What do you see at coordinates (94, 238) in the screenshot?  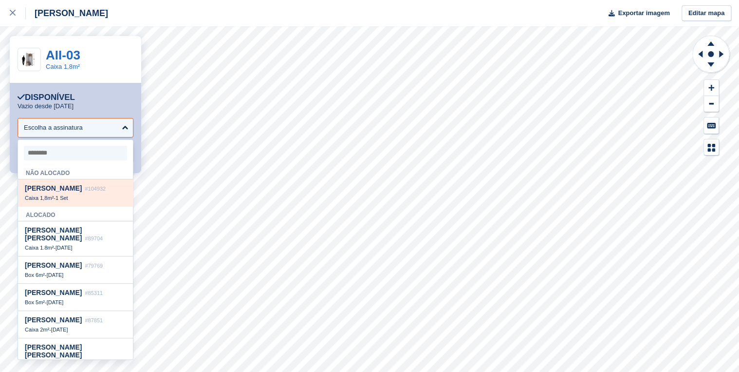 I see `span: #89704` at bounding box center [94, 238].